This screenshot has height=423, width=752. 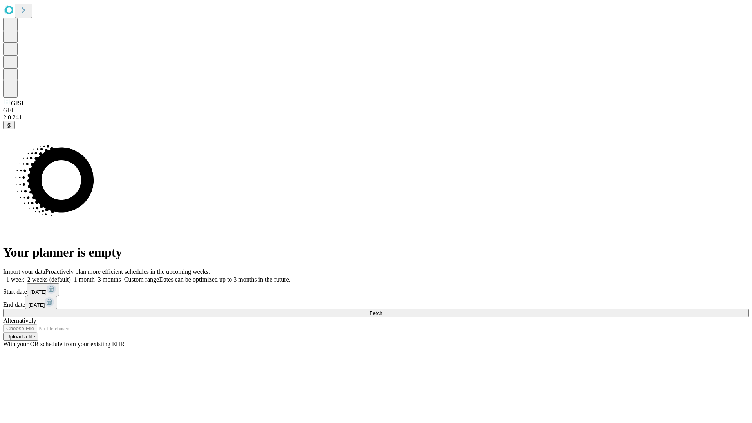 What do you see at coordinates (49, 279) in the screenshot?
I see `span: 2 weeks (default)` at bounding box center [49, 279].